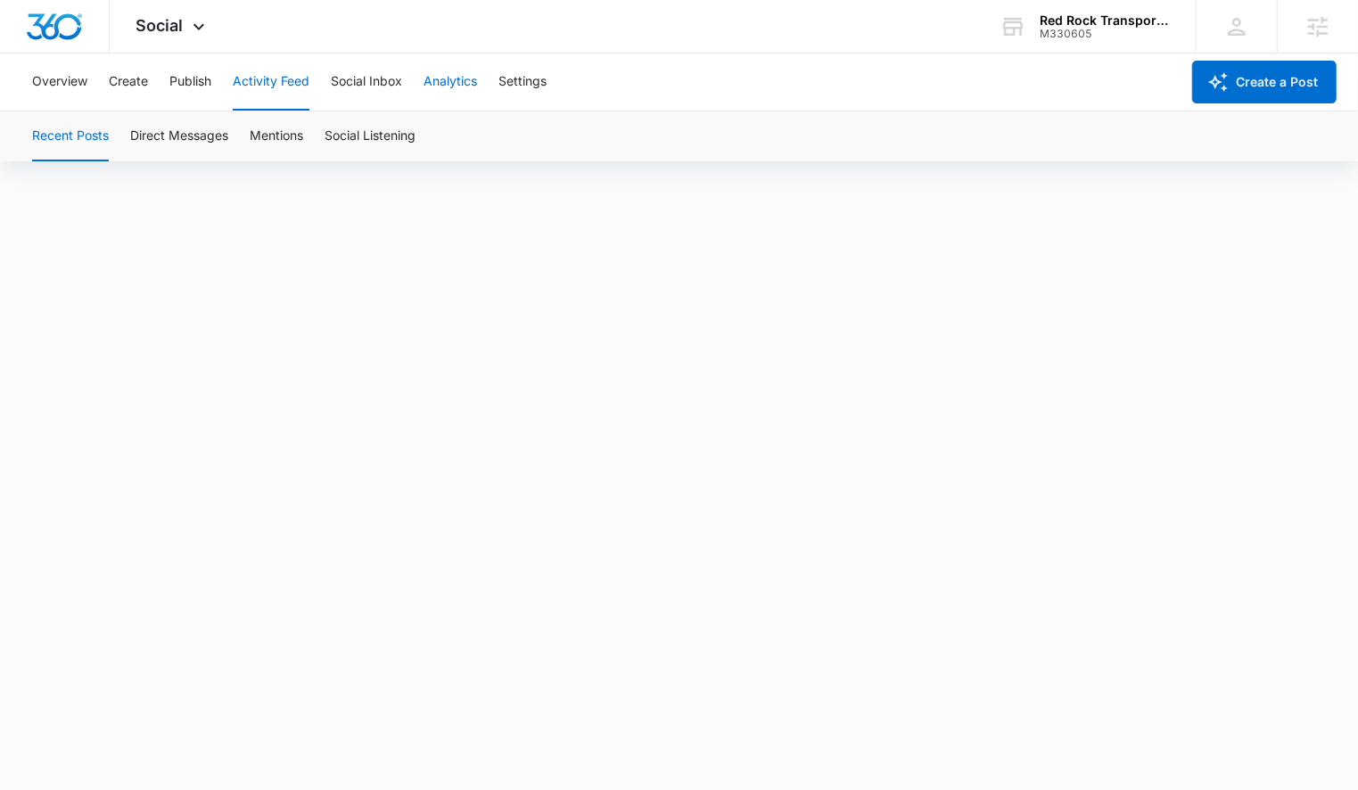  Describe the element at coordinates (160, 25) in the screenshot. I see `span: Social` at that location.